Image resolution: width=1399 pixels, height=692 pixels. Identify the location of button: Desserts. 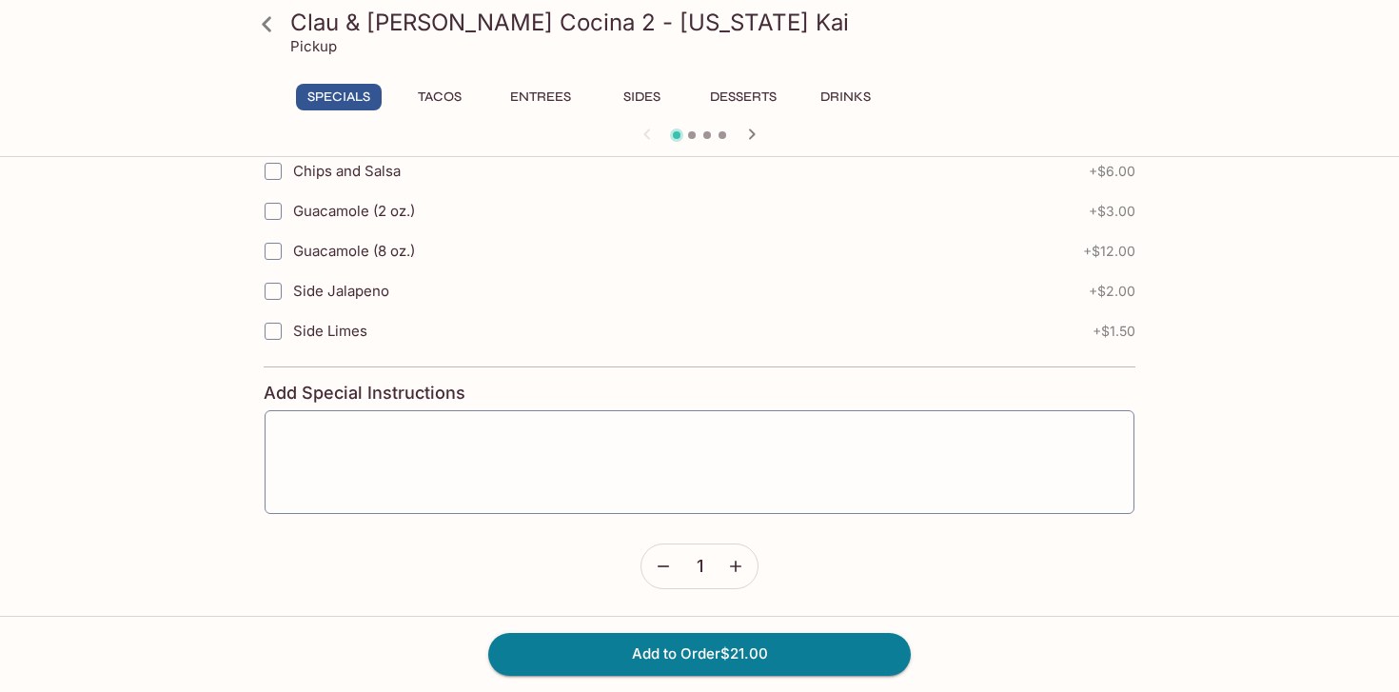
(743, 97).